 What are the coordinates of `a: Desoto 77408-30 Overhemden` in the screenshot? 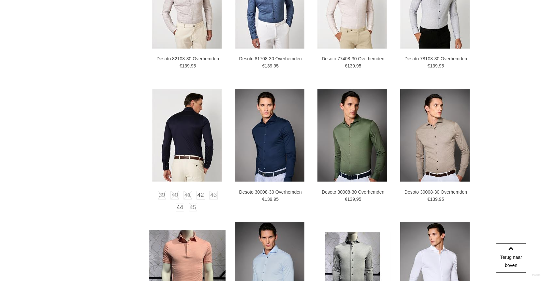 It's located at (353, 59).